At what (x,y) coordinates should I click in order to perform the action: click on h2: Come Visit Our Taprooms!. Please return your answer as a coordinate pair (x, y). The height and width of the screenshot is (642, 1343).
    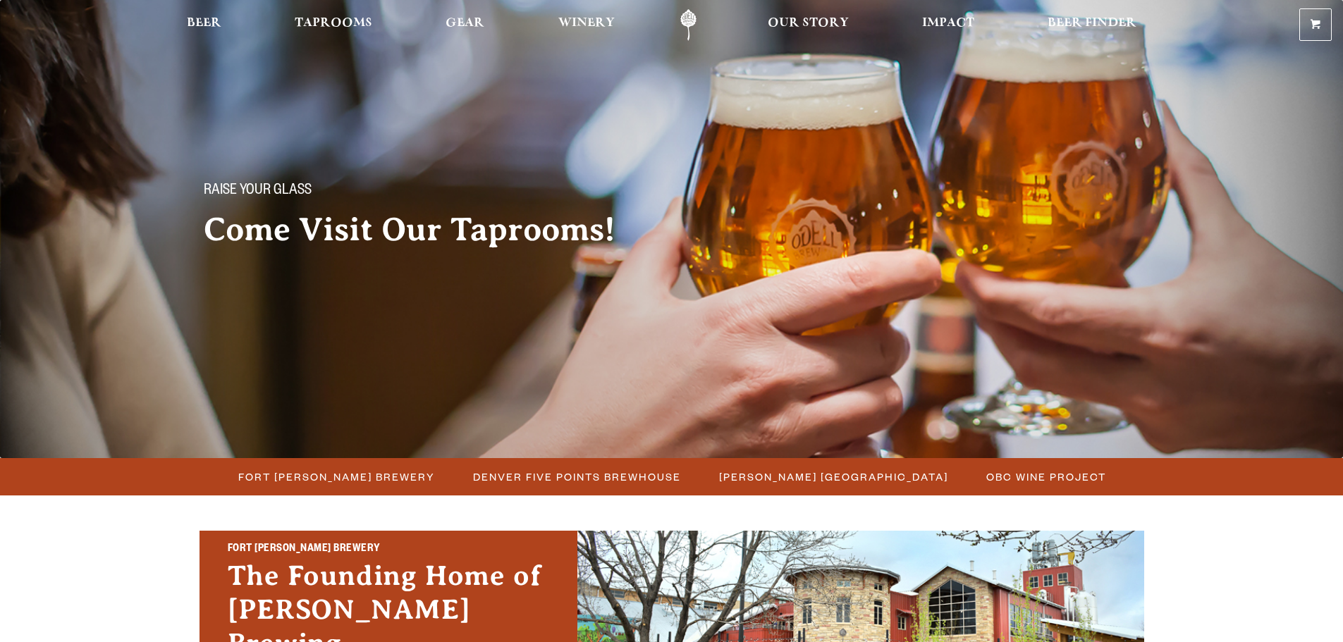
    Looking at the image, I should click on (424, 230).